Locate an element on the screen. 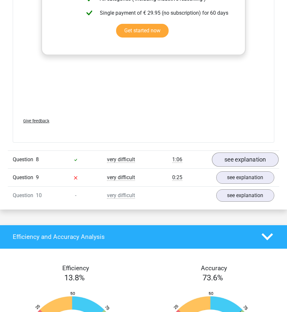 The width and height of the screenshot is (287, 312). span: 10 is located at coordinates (39, 195).